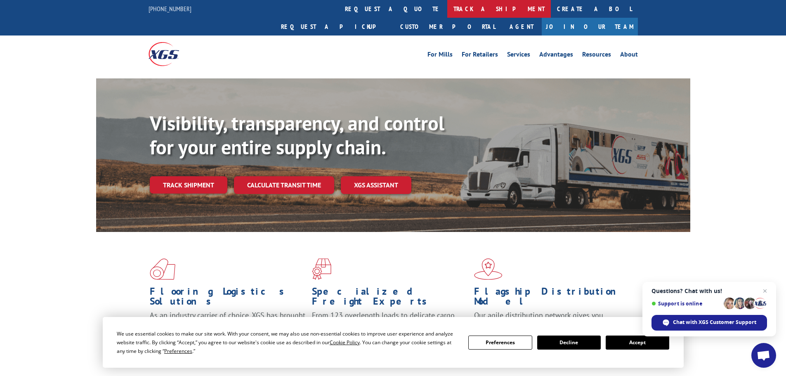 The width and height of the screenshot is (786, 376). Describe the element at coordinates (596, 56) in the screenshot. I see `a: Resources` at that location.